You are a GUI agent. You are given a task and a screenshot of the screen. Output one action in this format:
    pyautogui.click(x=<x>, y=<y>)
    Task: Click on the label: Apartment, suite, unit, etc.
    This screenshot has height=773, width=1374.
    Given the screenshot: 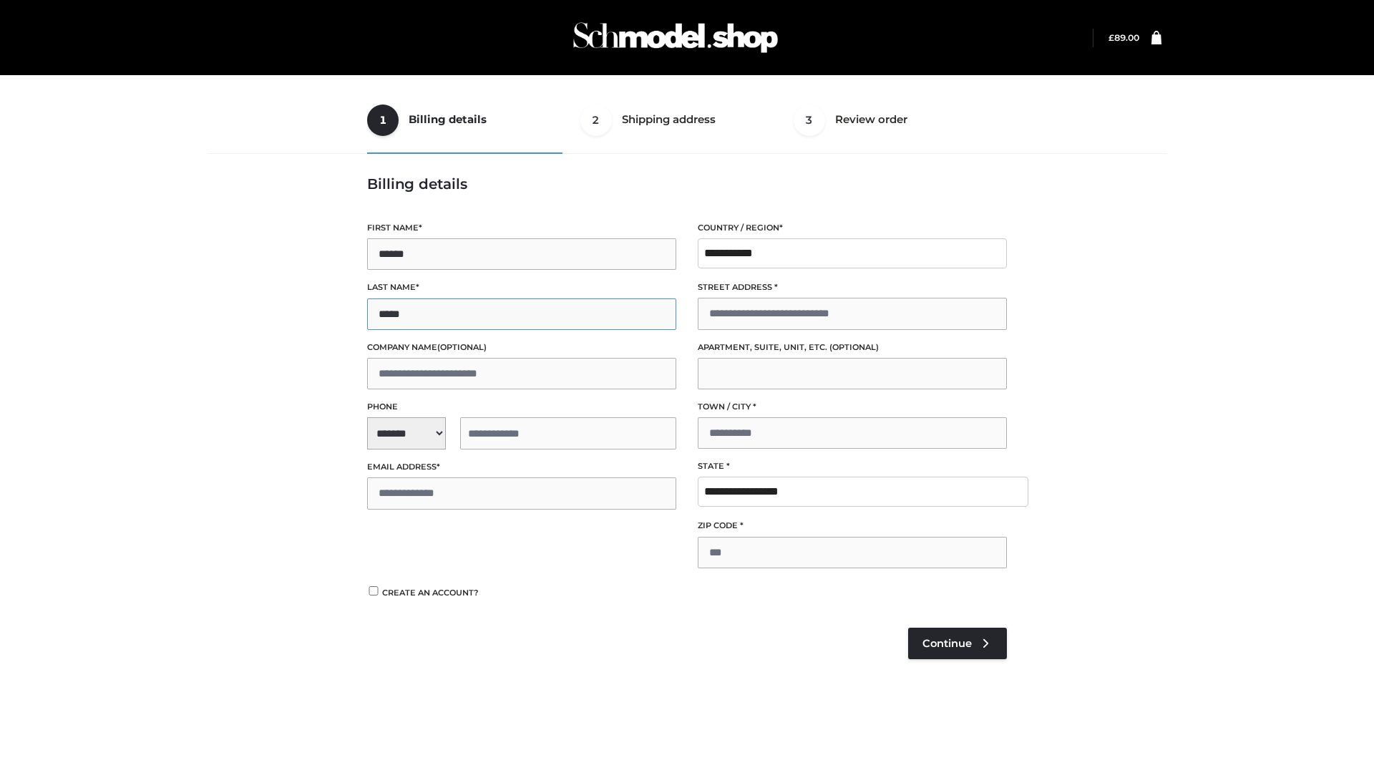 What is the action you would take?
    pyautogui.click(x=852, y=347)
    